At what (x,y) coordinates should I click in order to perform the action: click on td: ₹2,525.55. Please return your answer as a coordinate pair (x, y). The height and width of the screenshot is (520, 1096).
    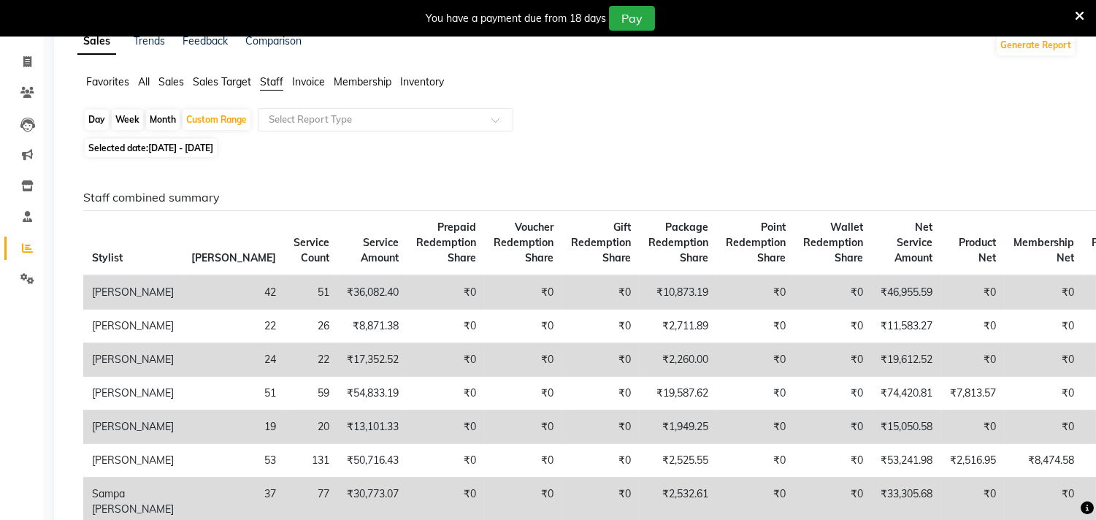
    Looking at the image, I should click on (678, 461).